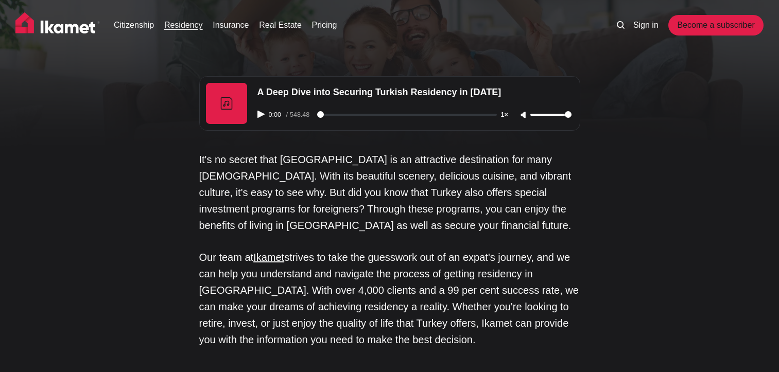  What do you see at coordinates (508, 115) in the screenshot?
I see `button: Adjust playback speed` at bounding box center [508, 115].